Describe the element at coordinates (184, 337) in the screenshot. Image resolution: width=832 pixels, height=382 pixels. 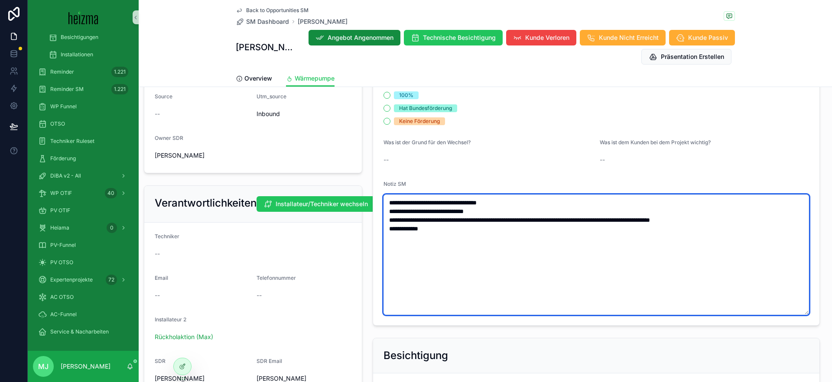
I see `span: Rückholaktion (Max)` at that location.